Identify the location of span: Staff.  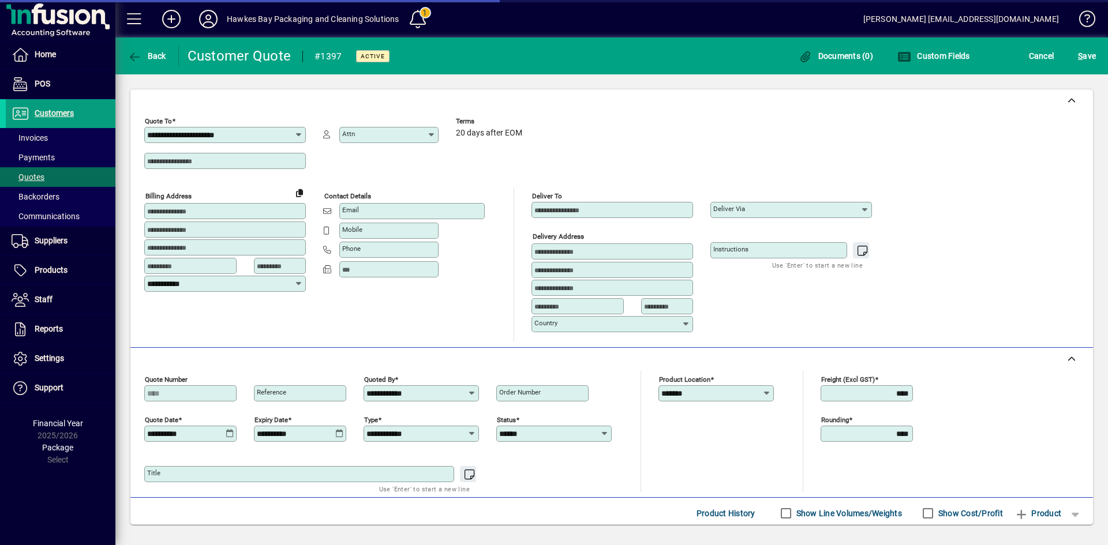
(43, 299).